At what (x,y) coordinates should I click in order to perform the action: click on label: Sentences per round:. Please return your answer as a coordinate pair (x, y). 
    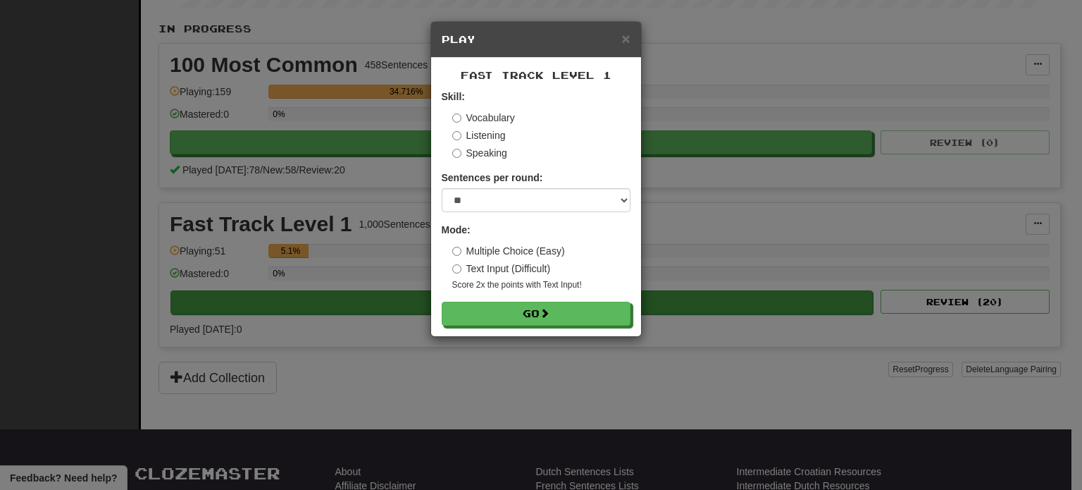
    Looking at the image, I should click on (493, 178).